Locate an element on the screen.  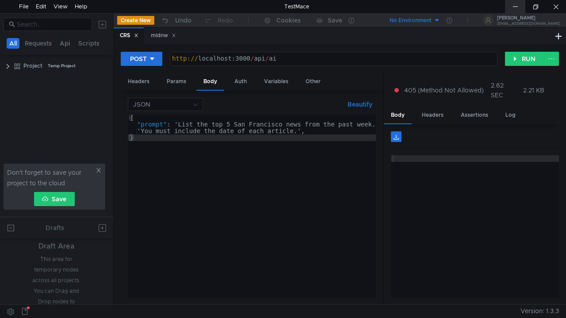
div: Save is located at coordinates (335, 20).